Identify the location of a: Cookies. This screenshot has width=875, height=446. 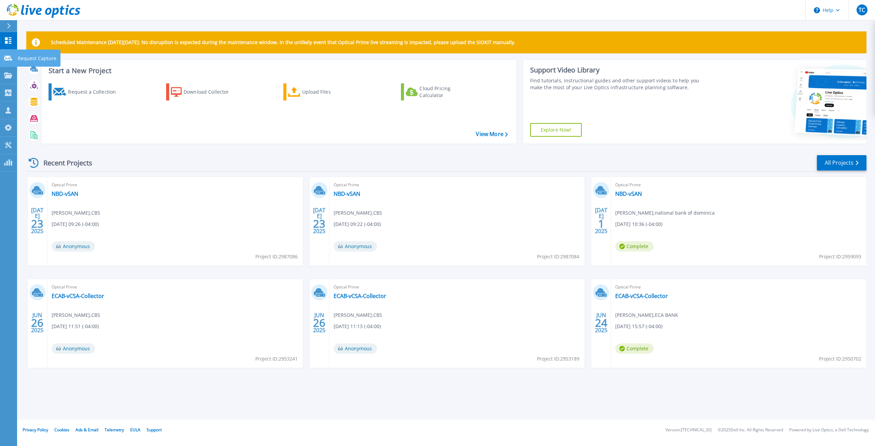
(62, 430).